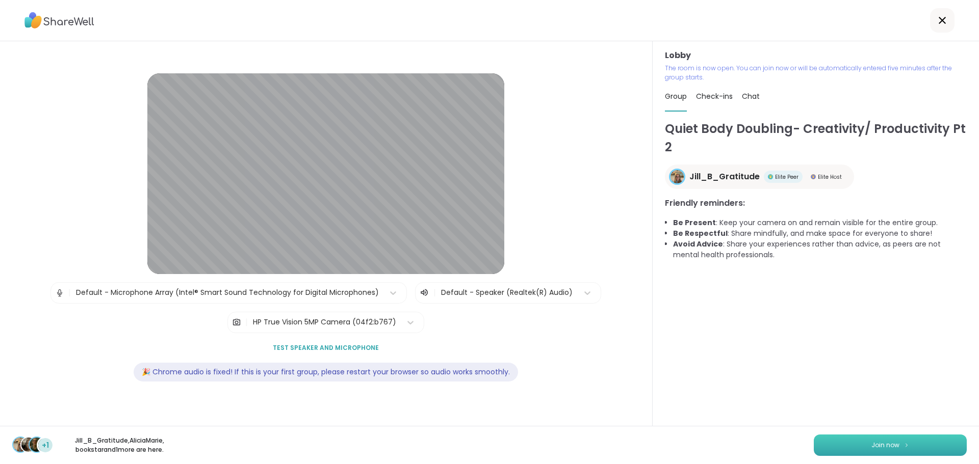  I want to click on span: Elite Peer, so click(786, 177).